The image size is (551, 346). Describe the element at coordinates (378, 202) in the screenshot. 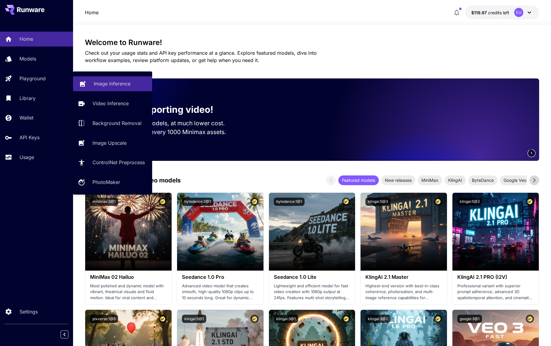

I see `button: klingai:5@3` at that location.